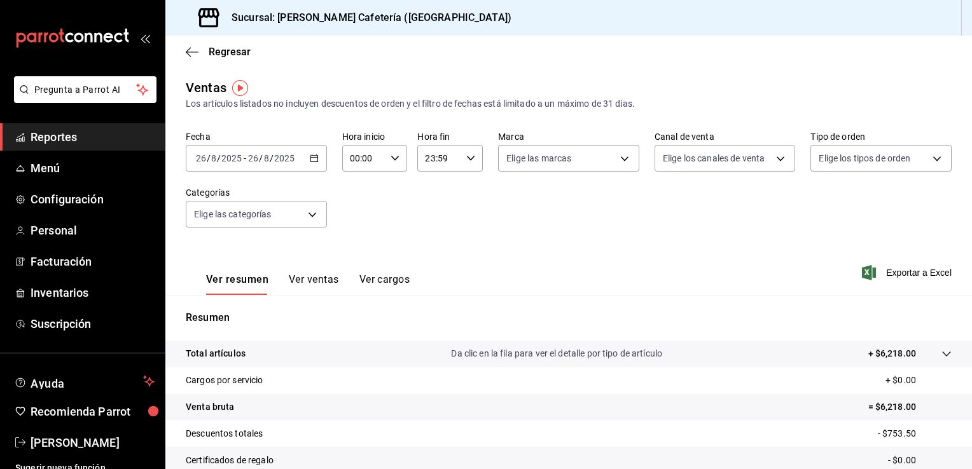  I want to click on span: Elige los tipos de orden, so click(864, 158).